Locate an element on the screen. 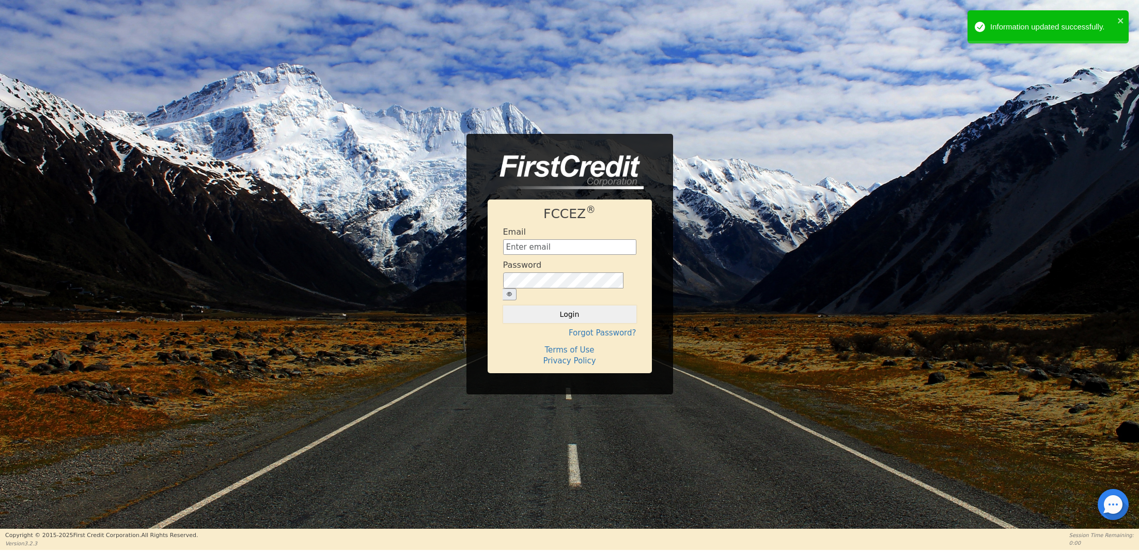 The image size is (1139, 551). h4: Password is located at coordinates (522, 265).